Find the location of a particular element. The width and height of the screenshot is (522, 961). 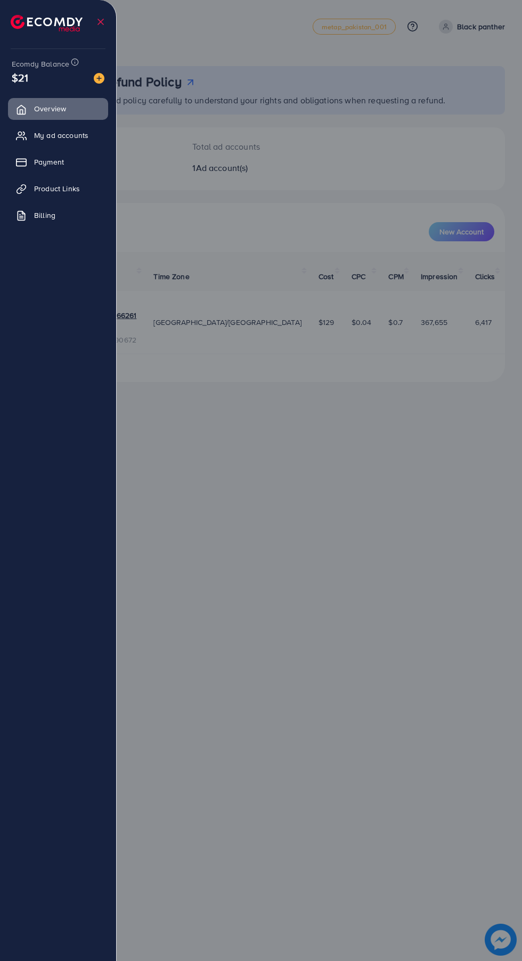

a: logo is located at coordinates (46, 23).